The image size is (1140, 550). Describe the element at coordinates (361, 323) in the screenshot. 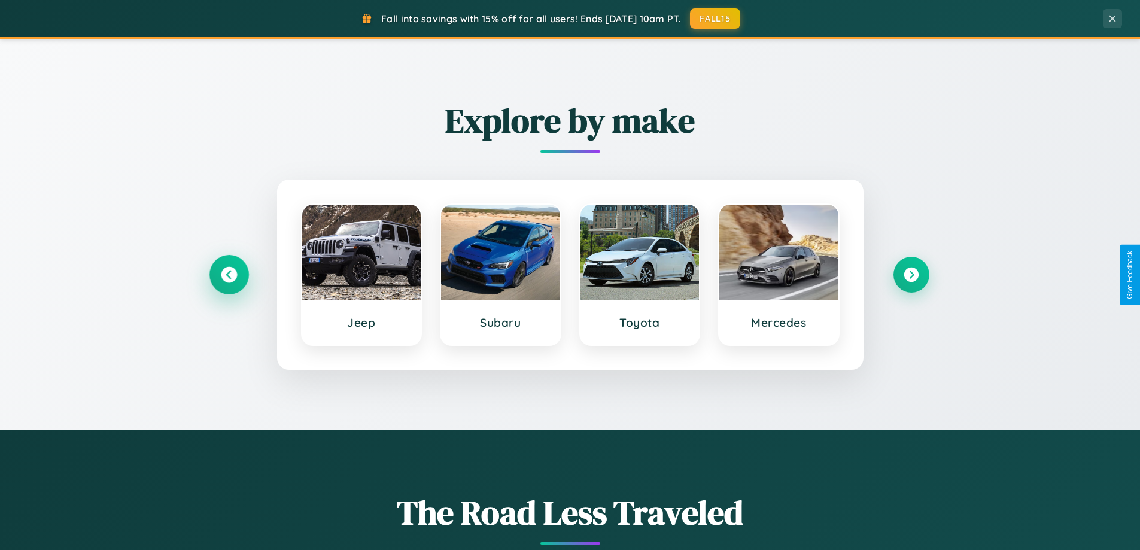

I see `h3: Jeep` at that location.